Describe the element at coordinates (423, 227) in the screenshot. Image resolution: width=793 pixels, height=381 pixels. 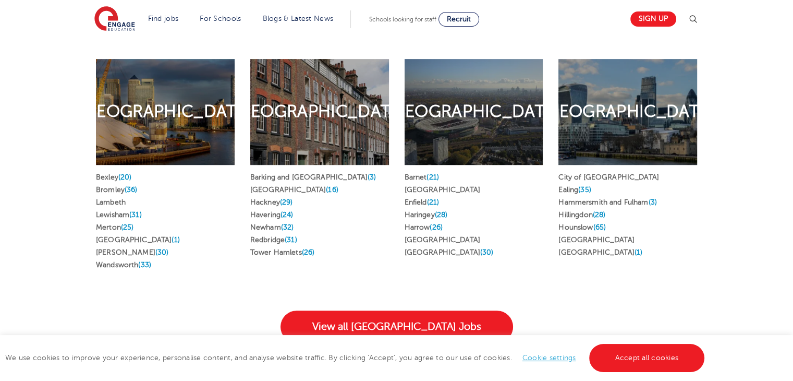
I see `a: Harrow(26)` at that location.